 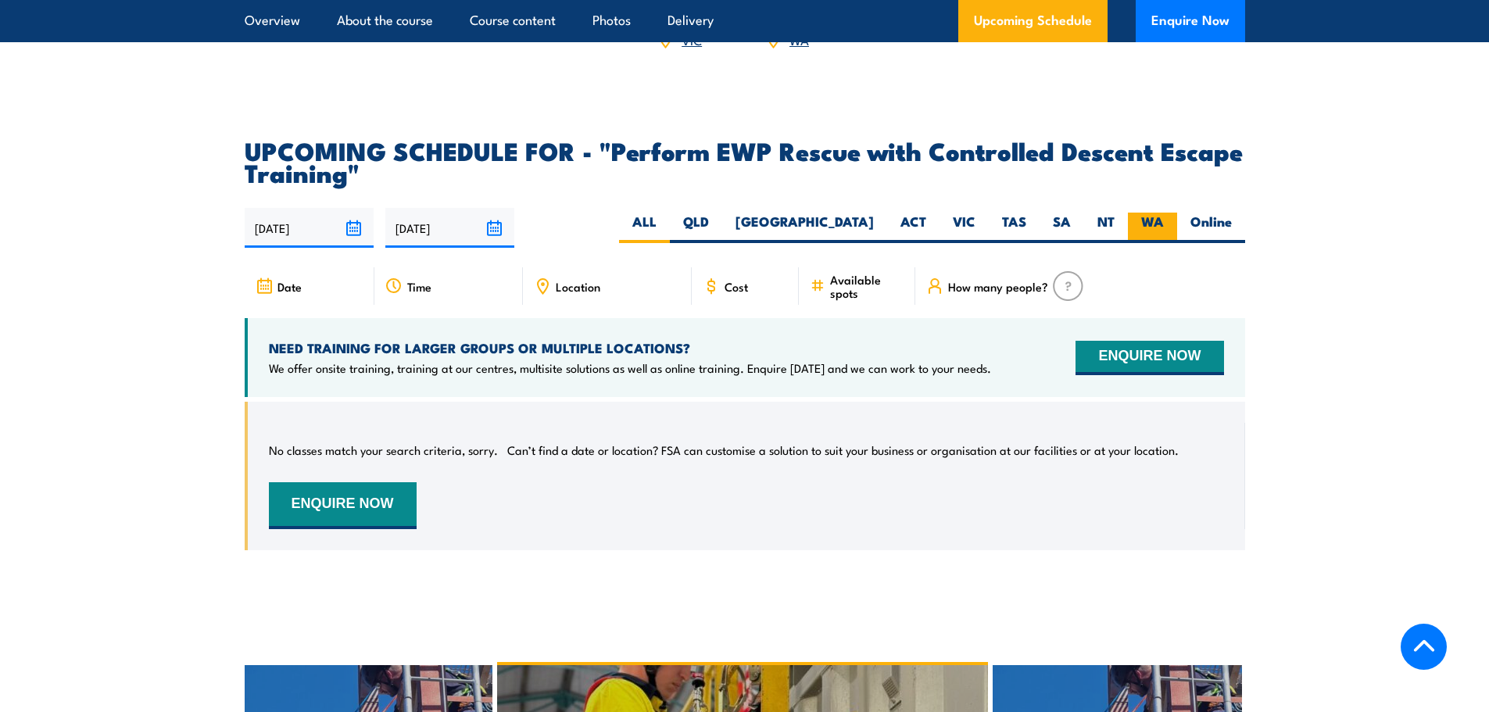 What do you see at coordinates (843, 450) in the screenshot?
I see `p: Can’t find a date or location? FSA can customise a solution to suit your business or organisation...` at bounding box center [843, 450].